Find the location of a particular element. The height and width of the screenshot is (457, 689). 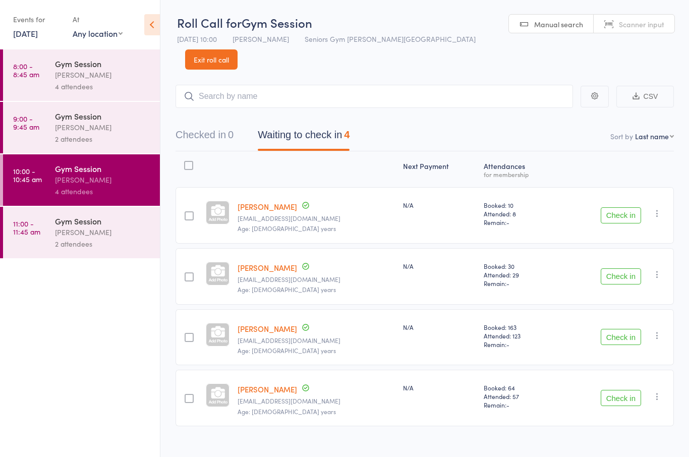

span: Booked: 30 is located at coordinates (519, 266).